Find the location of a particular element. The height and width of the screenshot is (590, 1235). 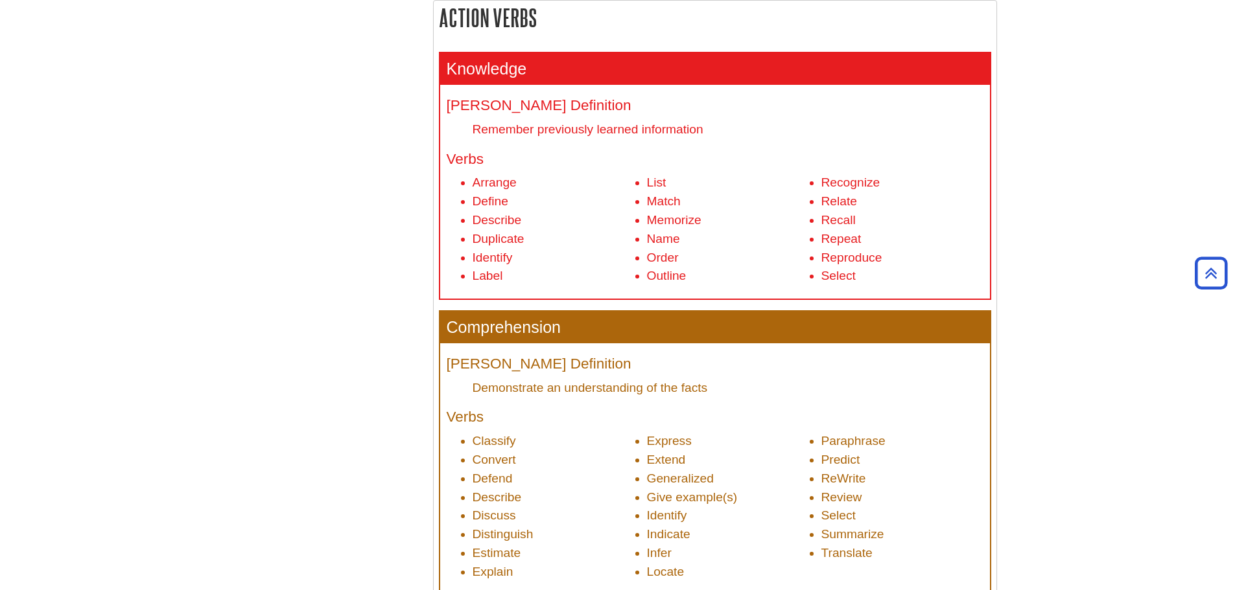

li: Repeat is located at coordinates (902, 239).